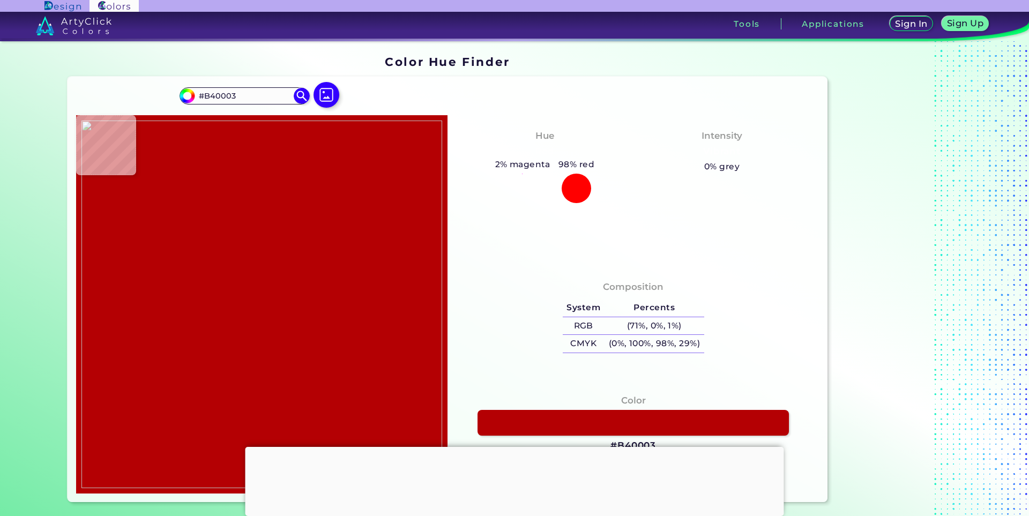 Image resolution: width=1029 pixels, height=516 pixels. I want to click on h3: Tools, so click(746, 24).